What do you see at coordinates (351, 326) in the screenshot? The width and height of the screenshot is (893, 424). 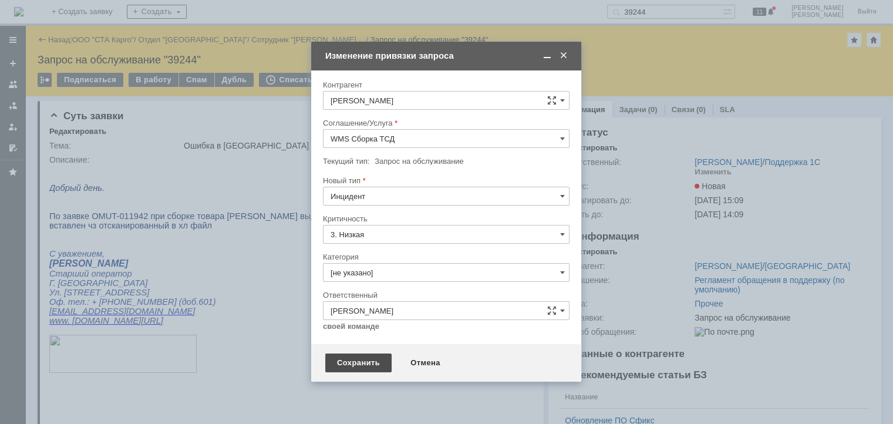 I see `a: своей команде` at bounding box center [351, 326].